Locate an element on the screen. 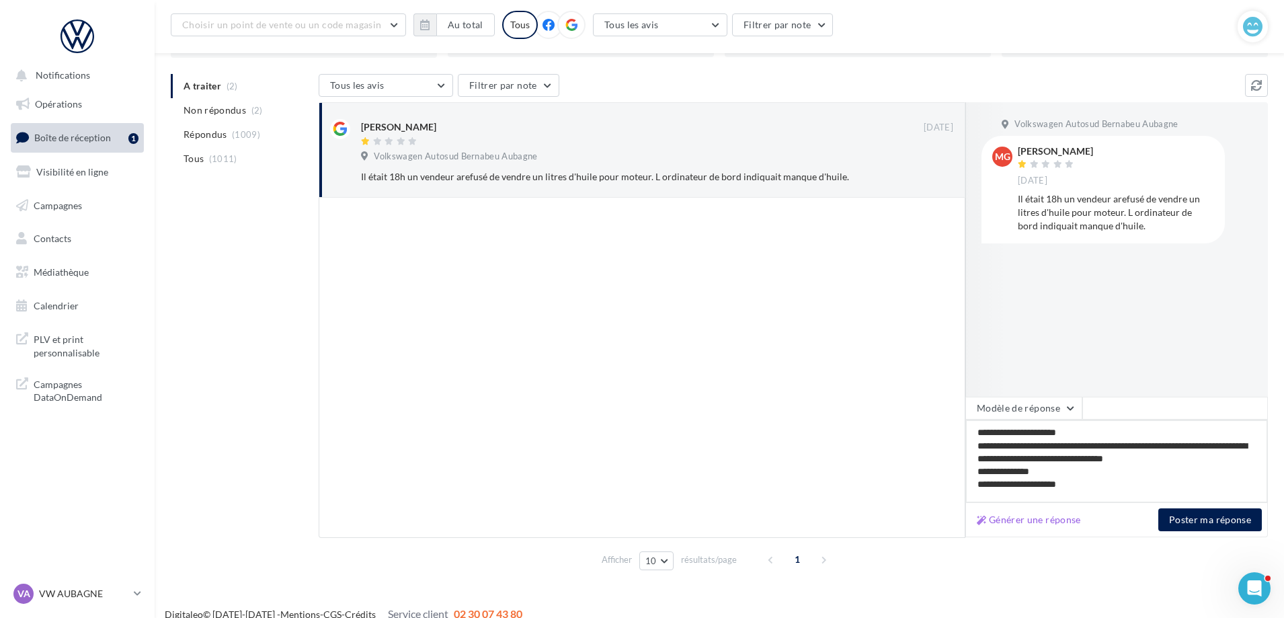 The image size is (1284, 618). p: VW AUBAGNE is located at coordinates (83, 593).